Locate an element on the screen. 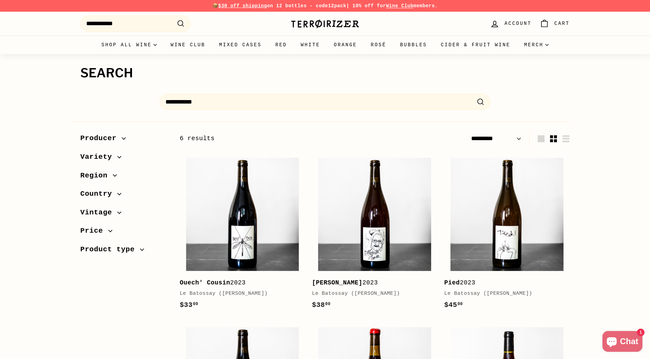  a: Mixed Cases is located at coordinates (240, 45).